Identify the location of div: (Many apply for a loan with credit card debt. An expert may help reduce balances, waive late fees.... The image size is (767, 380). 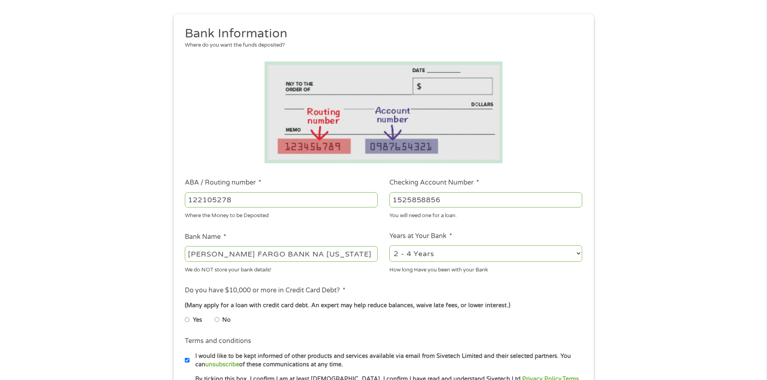
(383, 306).